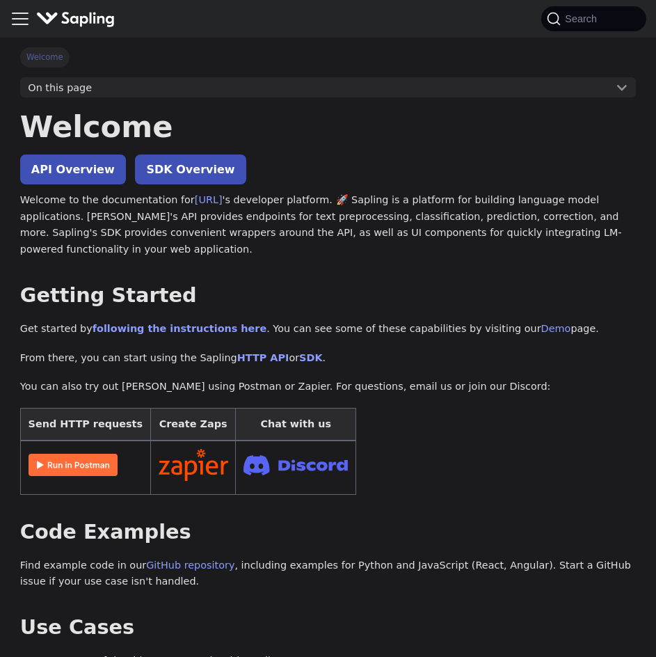 The width and height of the screenshot is (656, 657). I want to click on a: SDK, so click(310, 358).